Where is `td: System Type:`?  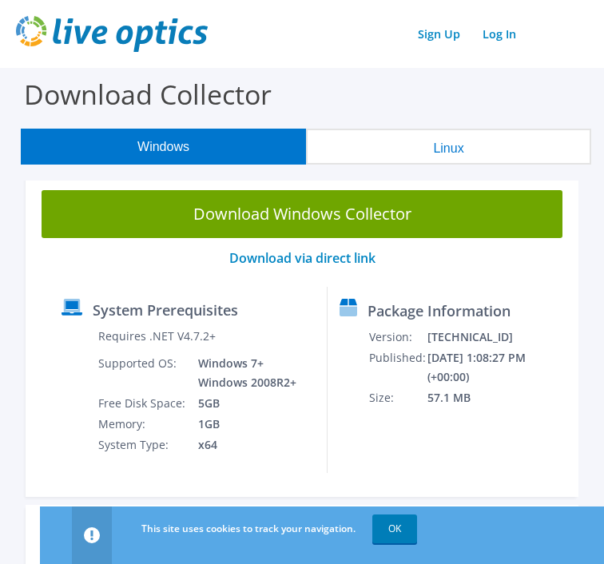
td: System Type: is located at coordinates (141, 445).